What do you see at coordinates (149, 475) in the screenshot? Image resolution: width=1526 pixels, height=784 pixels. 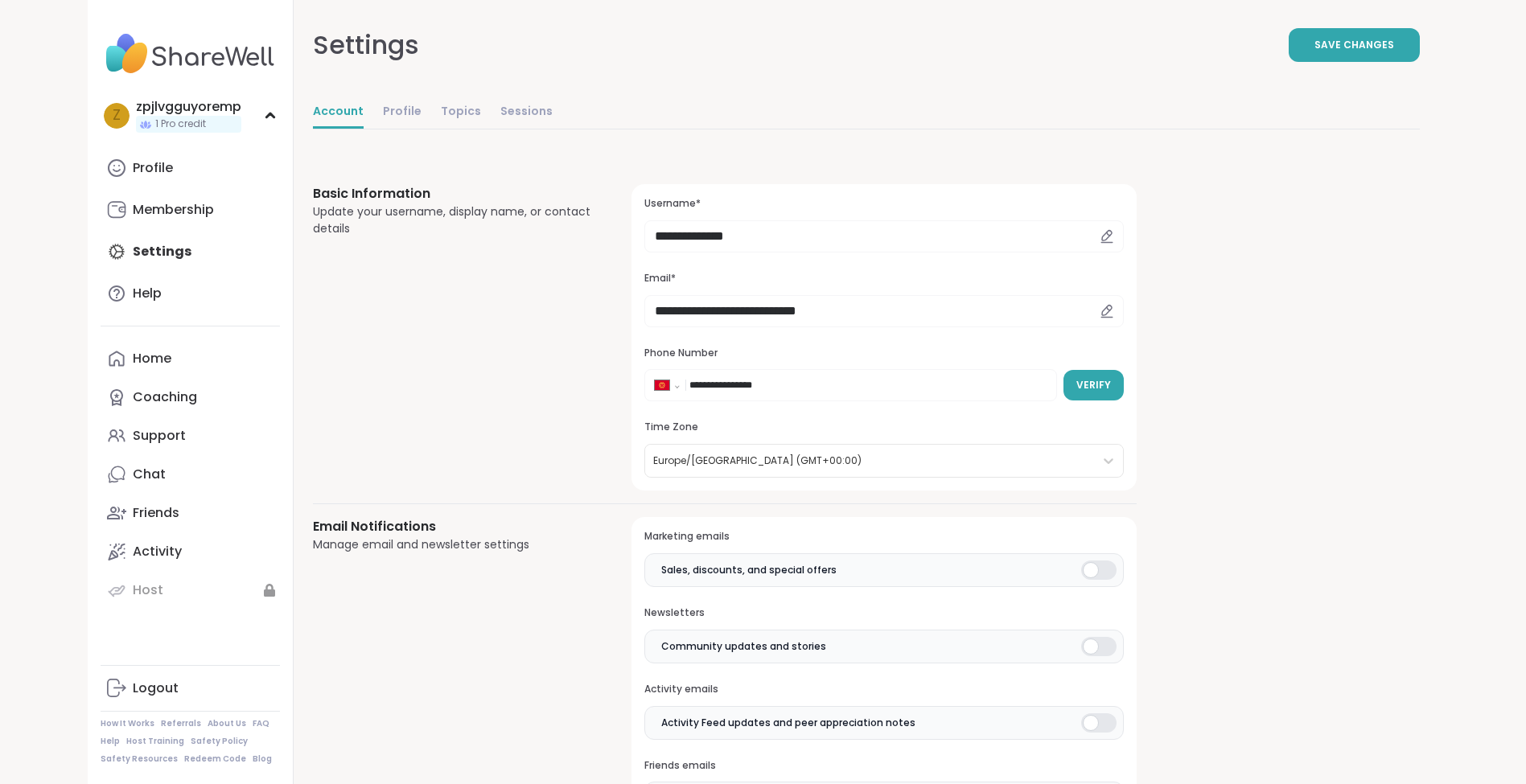 I see `div: Chat` at bounding box center [149, 475].